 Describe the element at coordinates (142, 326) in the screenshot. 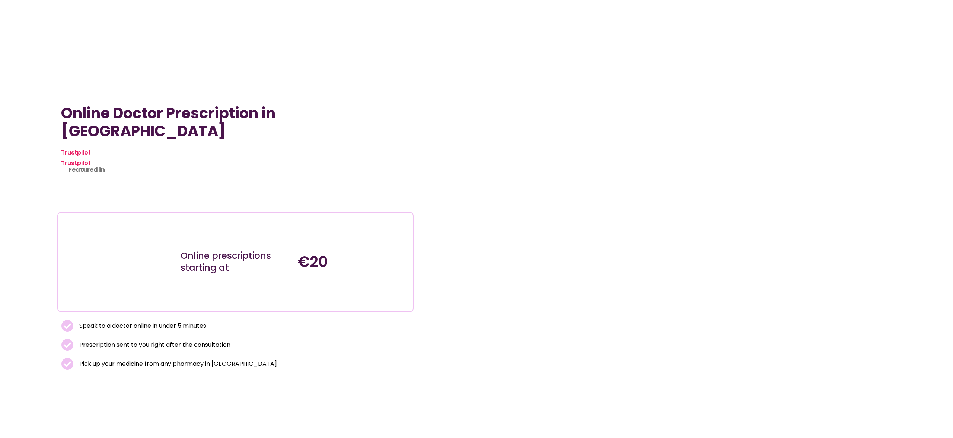

I see `span: Speak to a doctor online in under 5 minutes` at that location.